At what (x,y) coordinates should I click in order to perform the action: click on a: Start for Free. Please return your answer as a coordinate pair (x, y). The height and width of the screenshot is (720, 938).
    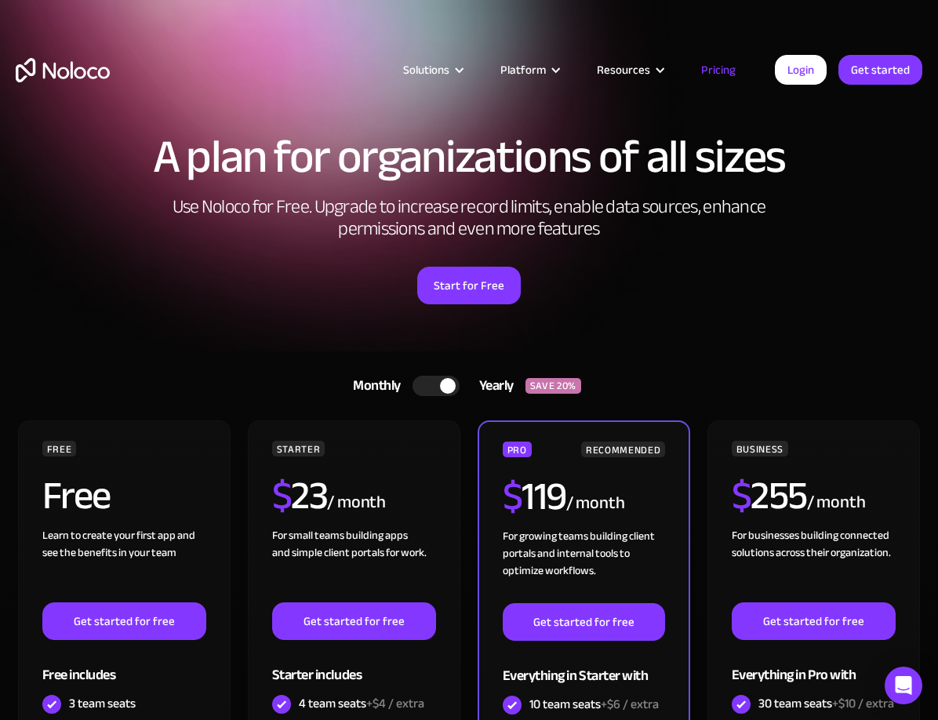
    Looking at the image, I should click on (469, 285).